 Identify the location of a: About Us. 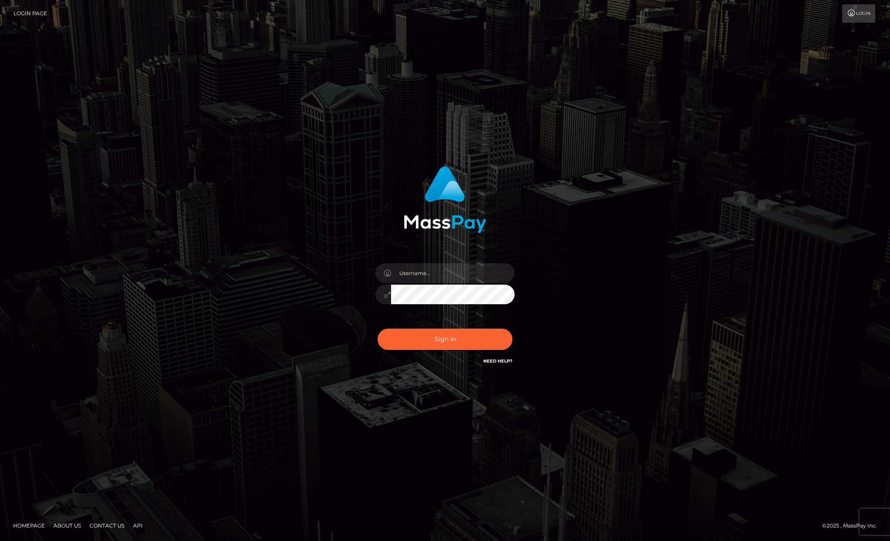
(67, 525).